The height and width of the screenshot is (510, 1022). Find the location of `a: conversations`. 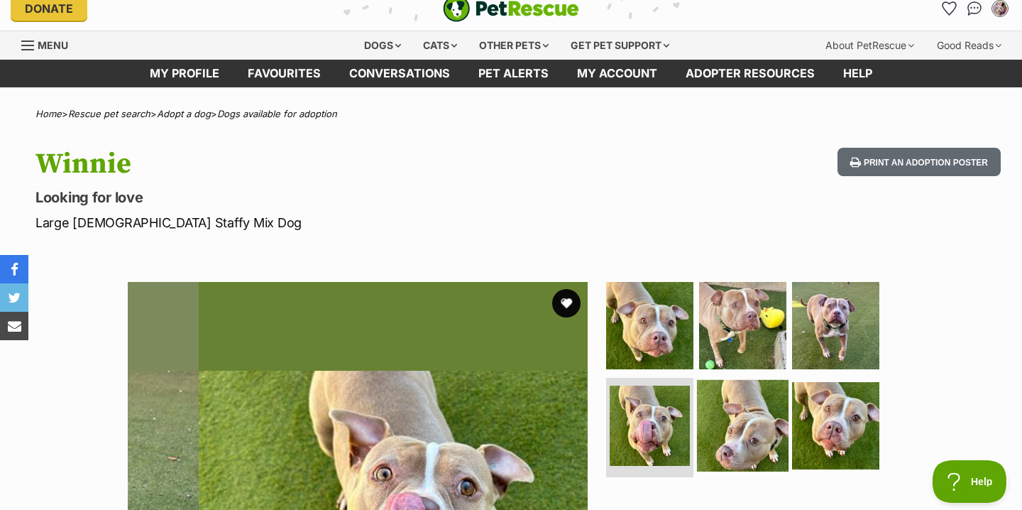

a: conversations is located at coordinates (400, 73).